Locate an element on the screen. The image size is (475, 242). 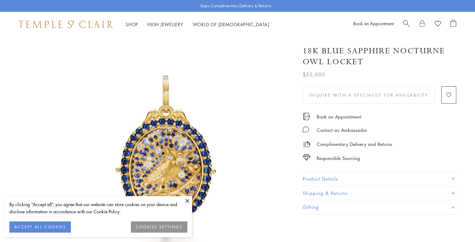
p: Complimentary Delivery and Returns is located at coordinates (354, 144).